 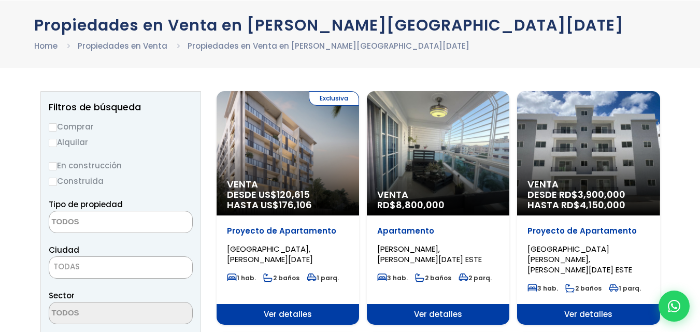 What do you see at coordinates (121, 107) in the screenshot?
I see `h2: Filtros de búsqueda` at bounding box center [121, 107].